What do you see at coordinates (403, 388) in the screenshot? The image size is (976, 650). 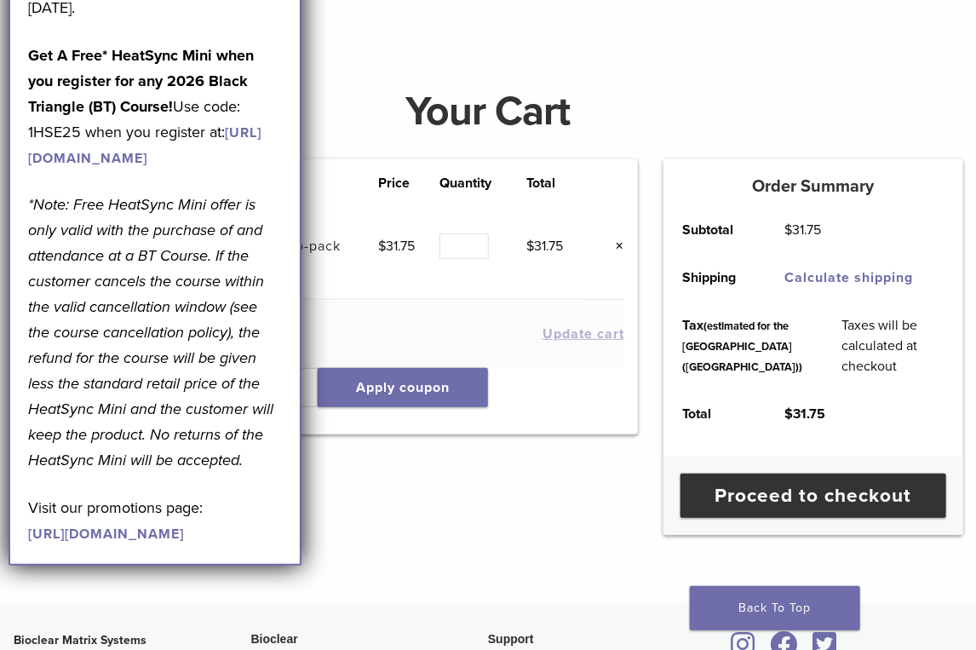 I see `button: Apply coupon` at bounding box center [403, 388].